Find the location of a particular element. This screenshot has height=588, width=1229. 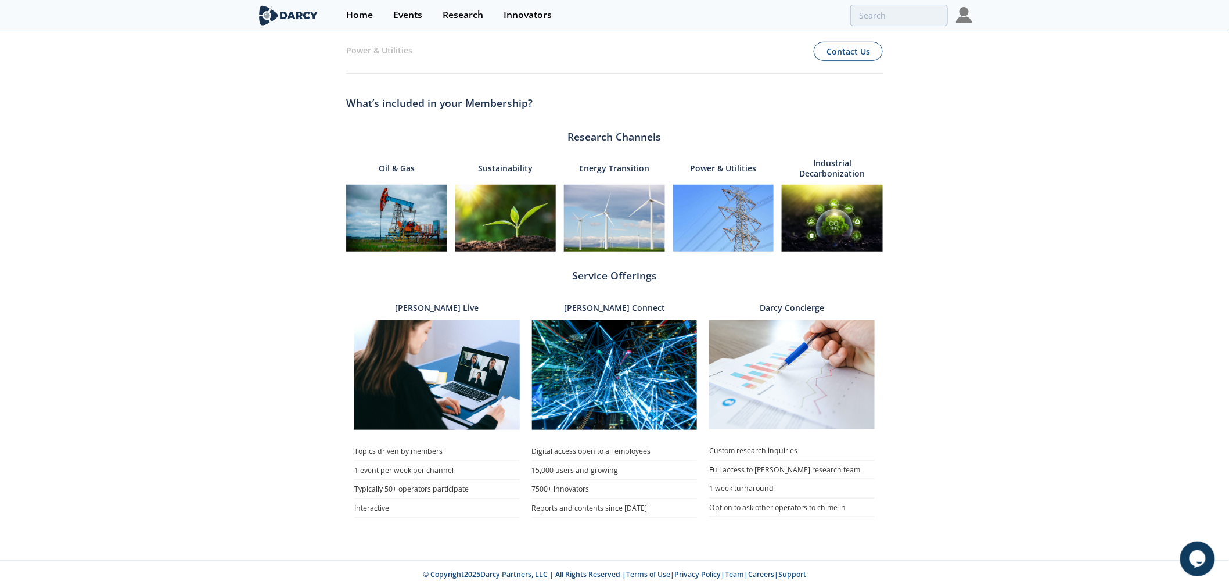

img: power-0245a545bc4df729e8541453bebf1337.jpg is located at coordinates (724, 218).